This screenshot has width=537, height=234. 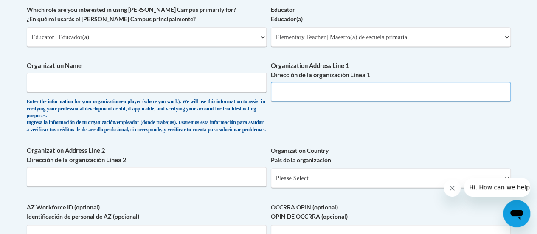 What do you see at coordinates (391, 212) in the screenshot?
I see `label: OCCRRA OPIN (optional) OPIN DE OCCRRA (opcional)` at bounding box center [391, 212].